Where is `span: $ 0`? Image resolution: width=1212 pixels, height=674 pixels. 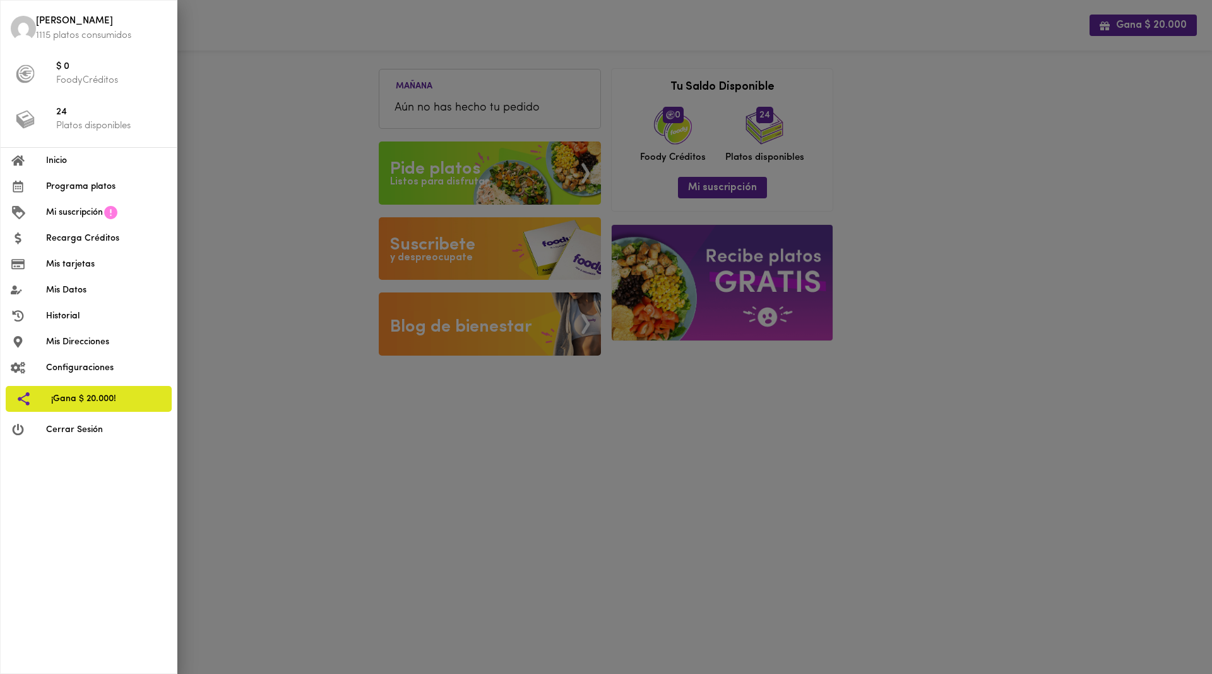
span: $ 0 is located at coordinates (111, 67).